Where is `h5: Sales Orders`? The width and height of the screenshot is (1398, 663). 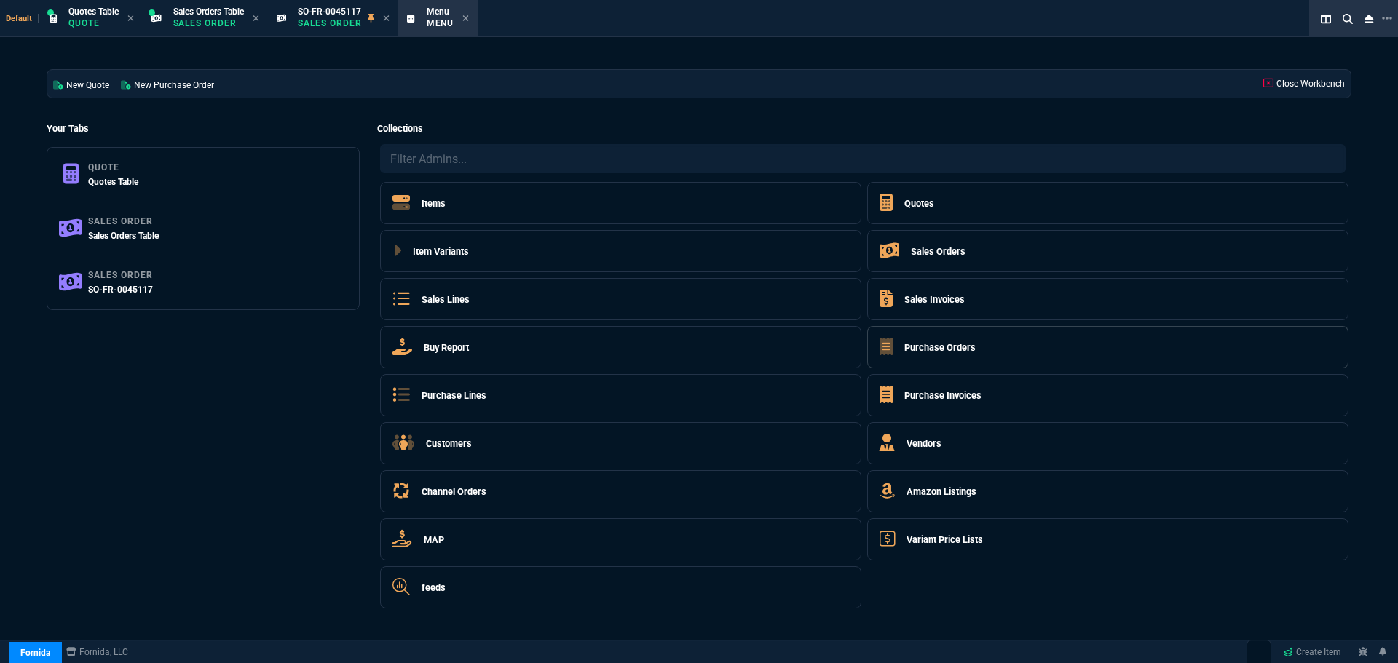
h5: Sales Orders is located at coordinates (938, 251).